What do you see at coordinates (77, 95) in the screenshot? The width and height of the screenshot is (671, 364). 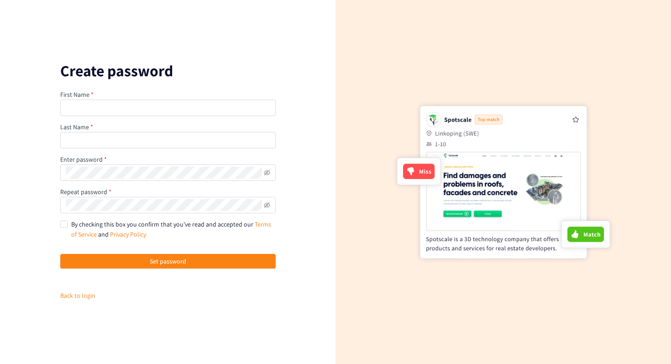 I see `label: First Name` at bounding box center [77, 95].